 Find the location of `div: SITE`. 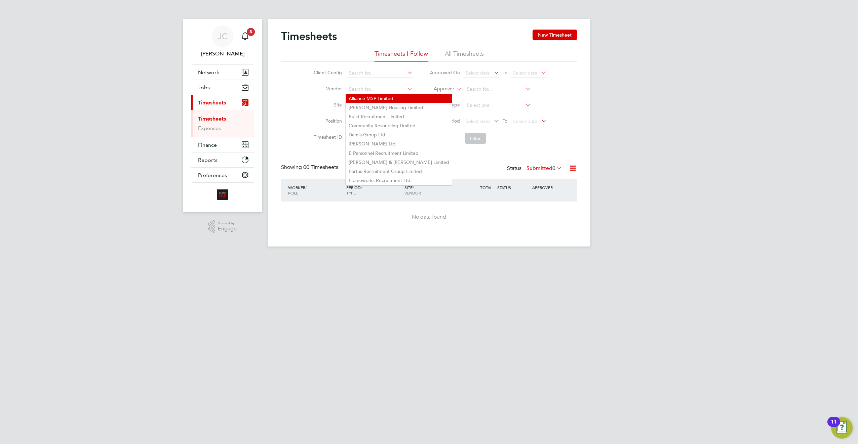

div: SITE is located at coordinates (432, 190).